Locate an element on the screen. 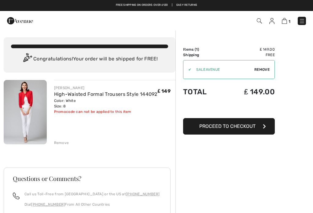  h3: Questions or Comments? is located at coordinates (87, 179).